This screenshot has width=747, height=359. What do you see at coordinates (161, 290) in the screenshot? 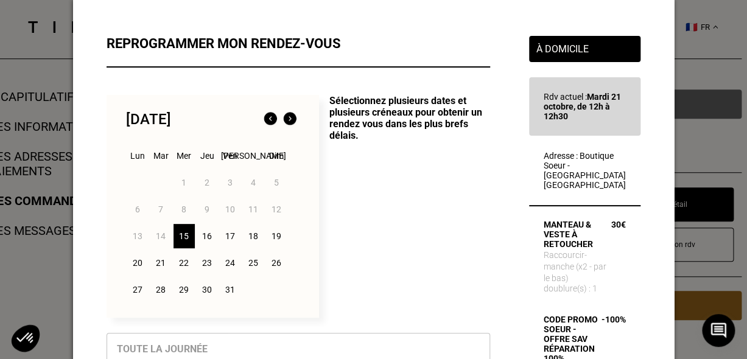
I see `div: 28` at bounding box center [161, 290].